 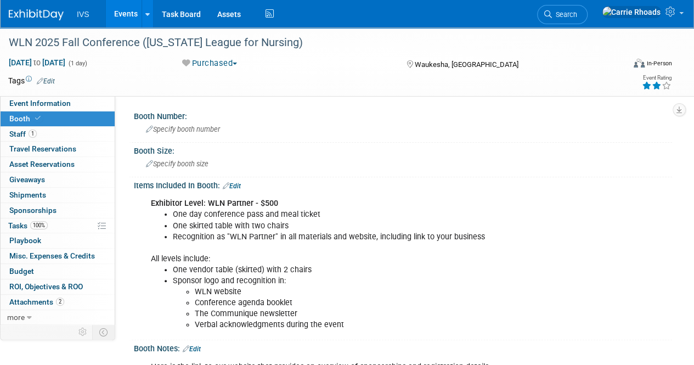 I want to click on div: In-Person, so click(x=659, y=63).